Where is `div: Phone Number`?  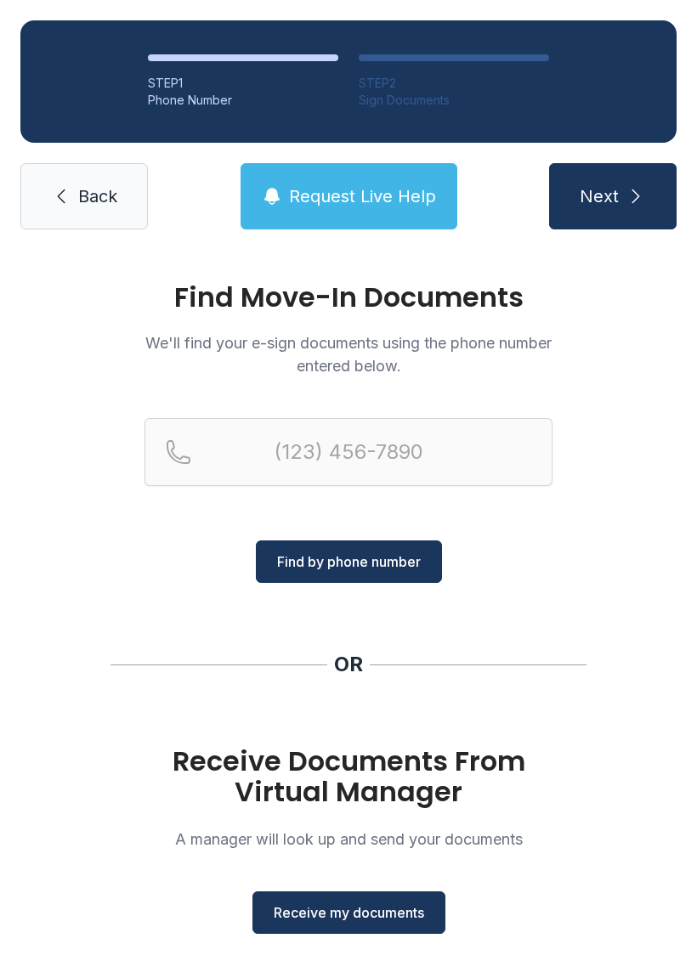 div: Phone Number is located at coordinates (243, 100).